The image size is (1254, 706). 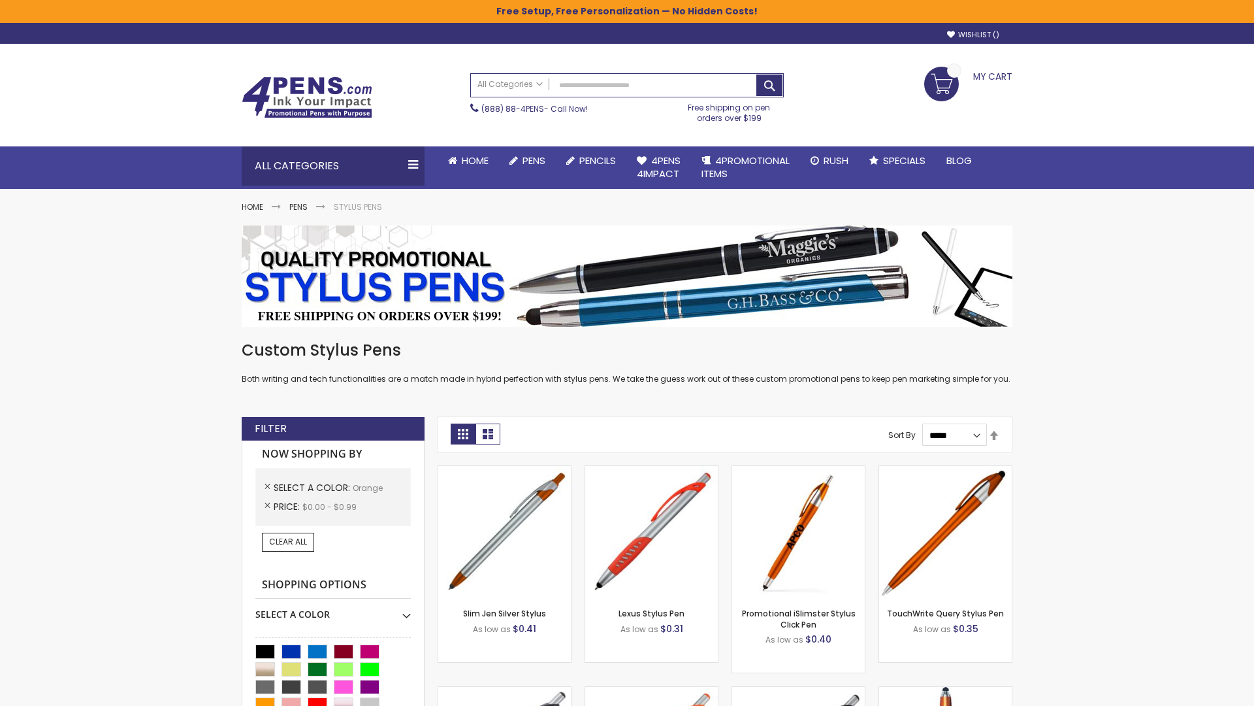 I want to click on a: (888) 88-4PENS, so click(x=513, y=108).